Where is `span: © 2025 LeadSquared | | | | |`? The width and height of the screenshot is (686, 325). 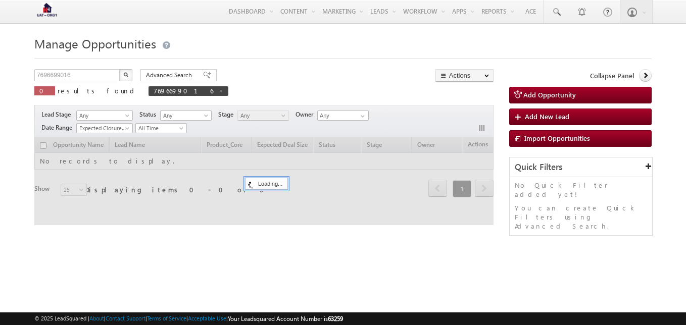
span: © 2025 LeadSquared | | | | | is located at coordinates (188, 319).